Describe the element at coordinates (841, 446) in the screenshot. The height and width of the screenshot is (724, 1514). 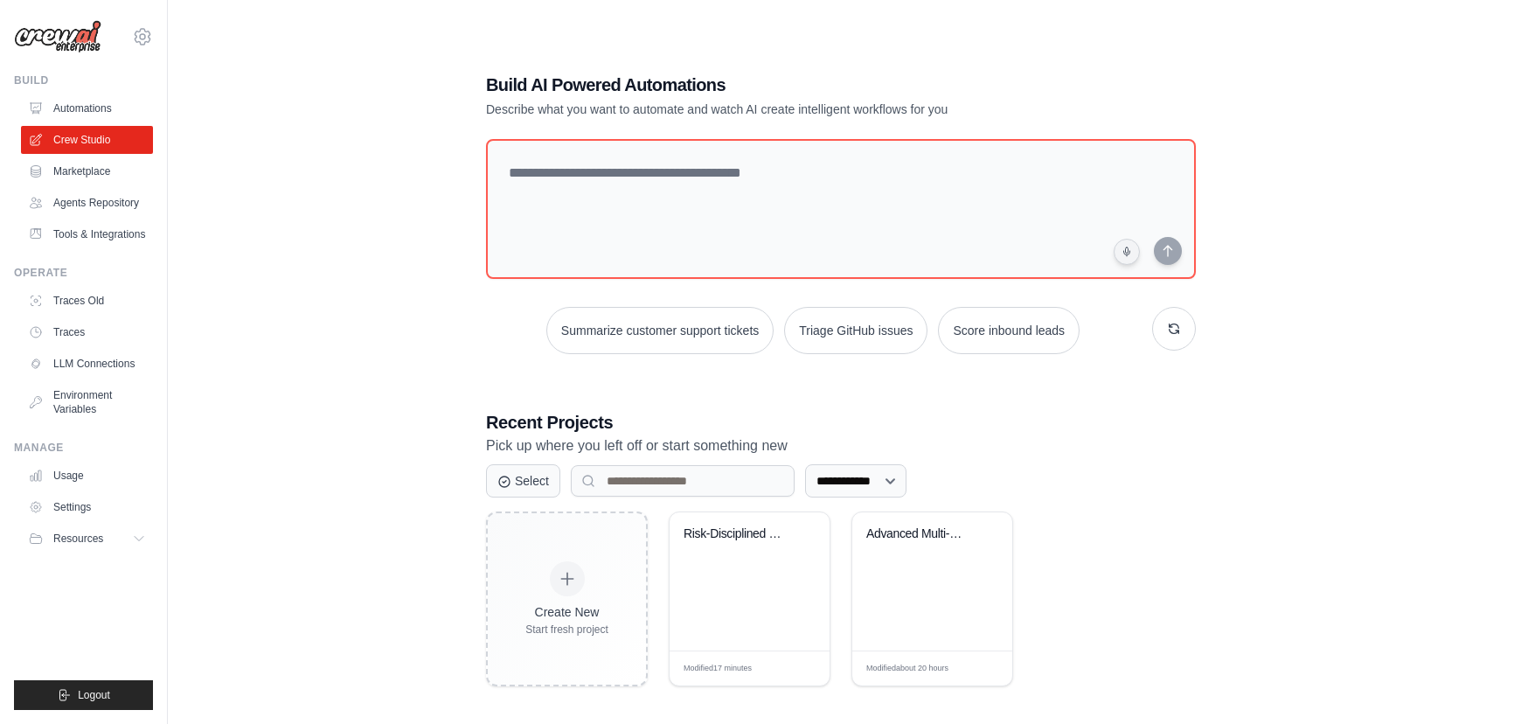
I see `p: Pick up where you left off or start something new` at that location.